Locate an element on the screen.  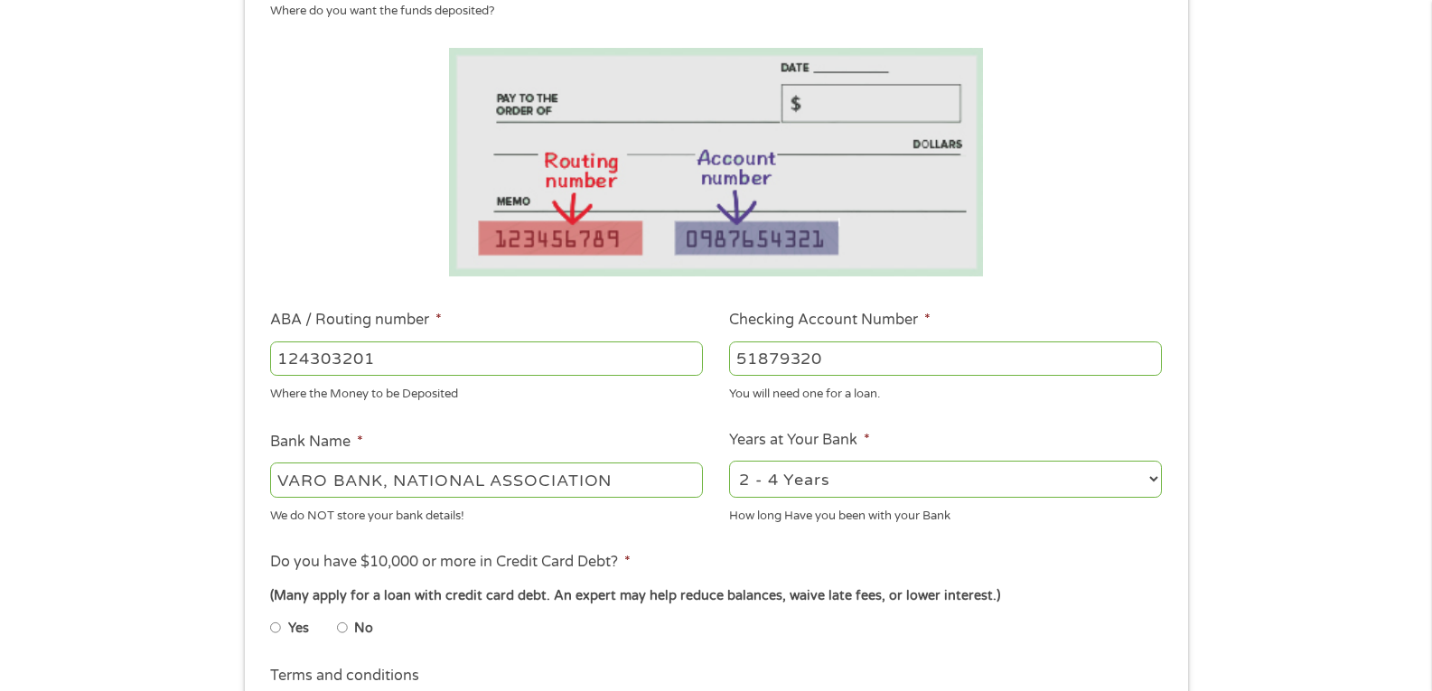
label: Bank Name is located at coordinates (316, 442).